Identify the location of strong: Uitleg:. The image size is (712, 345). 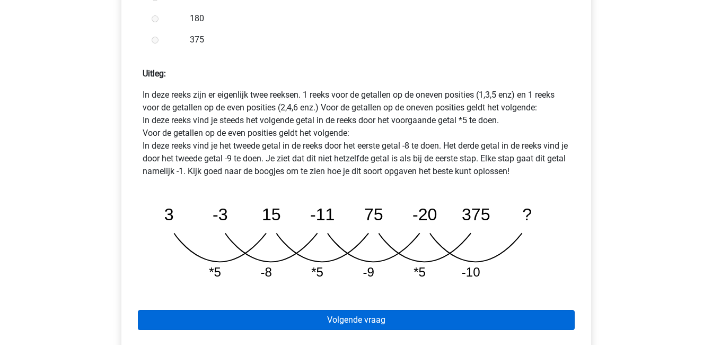
(154, 73).